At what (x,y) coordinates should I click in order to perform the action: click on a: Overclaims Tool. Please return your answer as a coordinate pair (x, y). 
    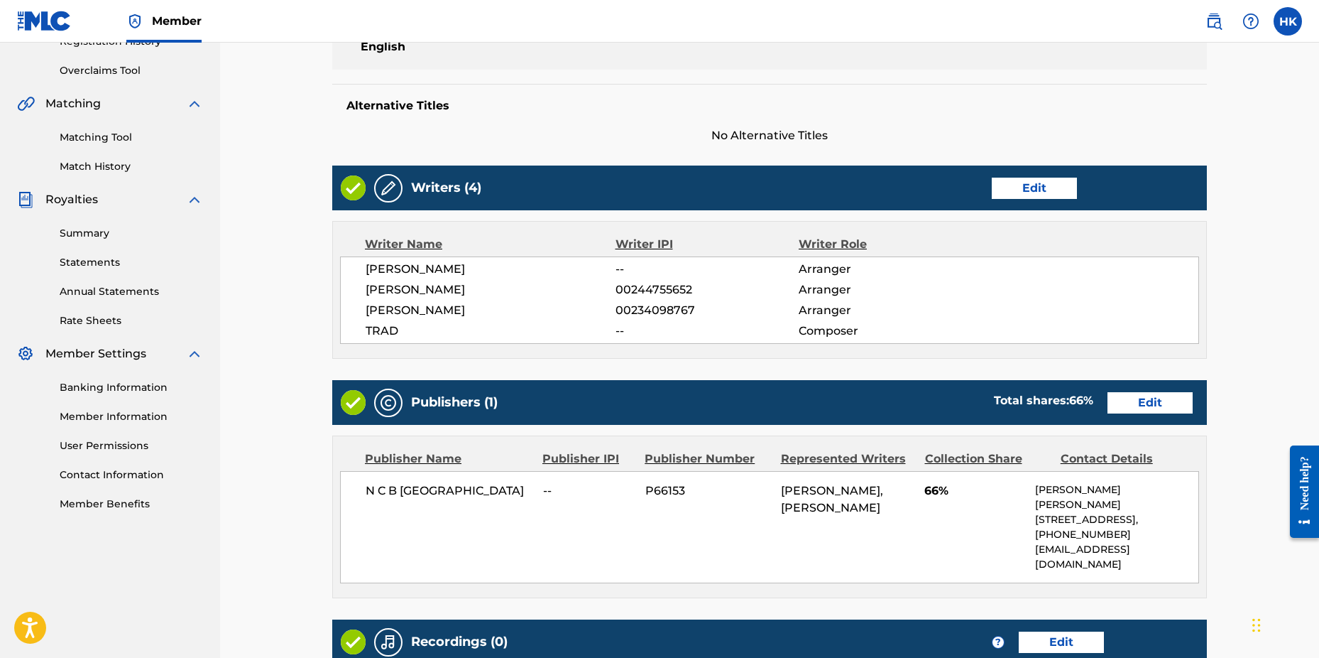
    Looking at the image, I should click on (131, 70).